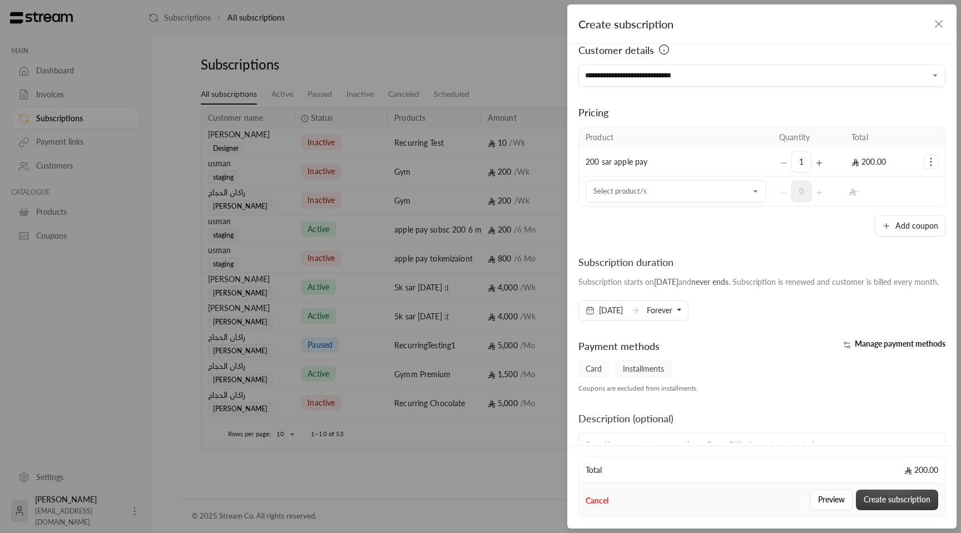  I want to click on div: Pricing, so click(762, 112).